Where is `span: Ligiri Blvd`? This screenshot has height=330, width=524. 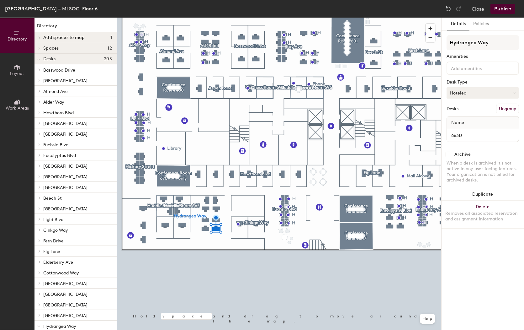 span: Ligiri Blvd is located at coordinates (53, 219).